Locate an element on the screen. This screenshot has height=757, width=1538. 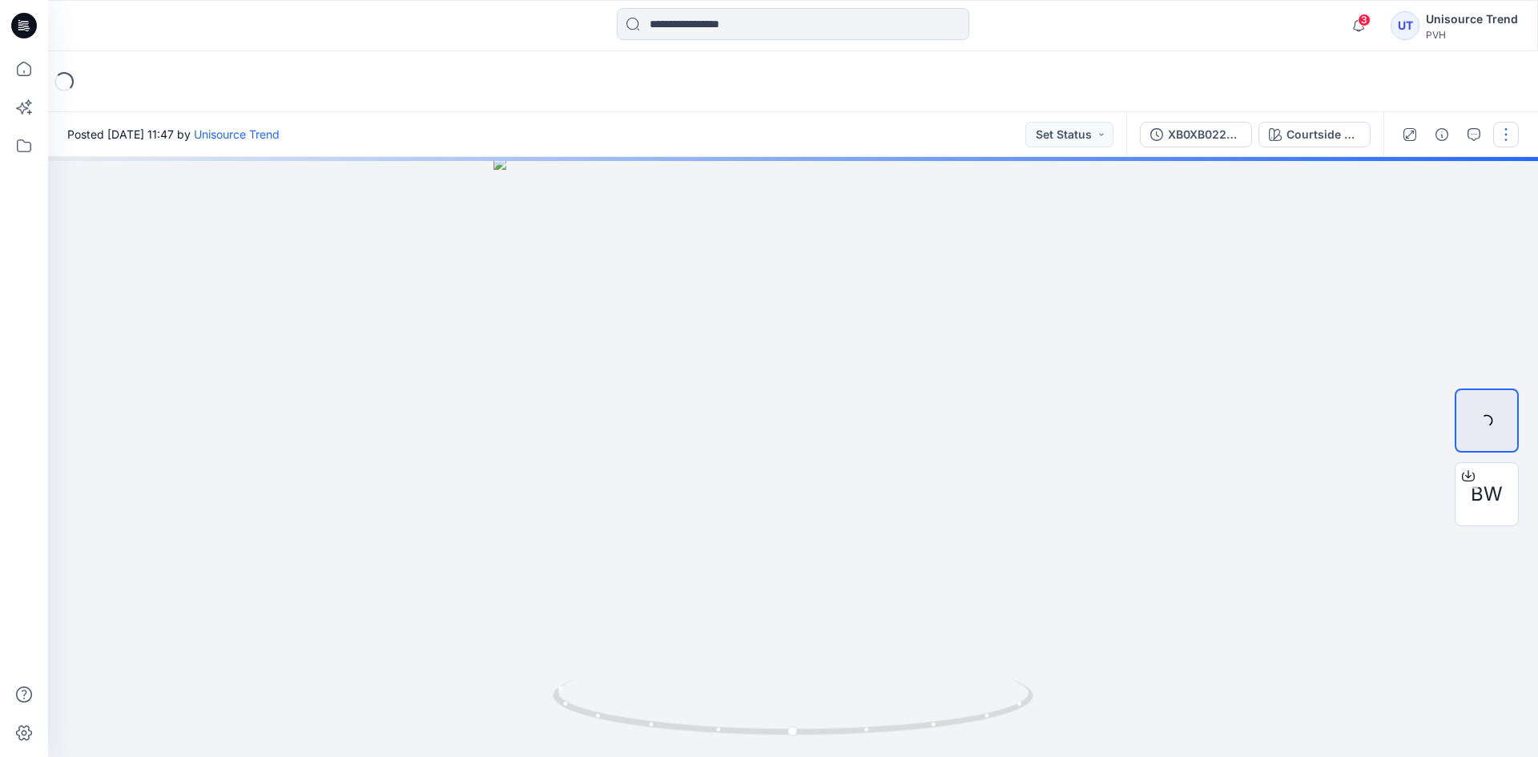
button: XB0XB02263 - KB SS FLAG H TEE_proto is located at coordinates (1196, 135).